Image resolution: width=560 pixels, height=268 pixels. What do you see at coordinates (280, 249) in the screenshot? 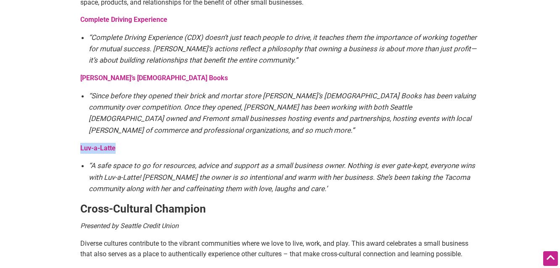
I see `p: Diverse cultures contribute to the vibrant communities where we love to live, work, and play. Thi...` at bounding box center [280, 249].